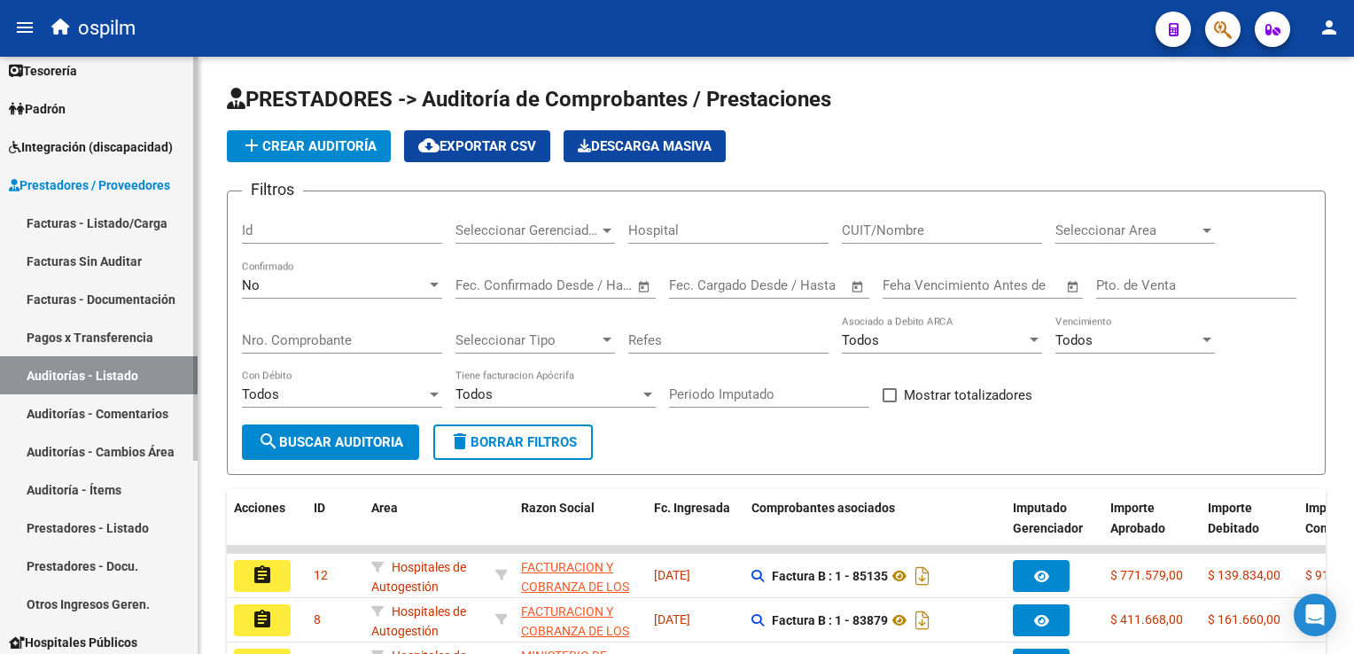  Describe the element at coordinates (477, 146) in the screenshot. I see `span: Exportar CSV` at that location.